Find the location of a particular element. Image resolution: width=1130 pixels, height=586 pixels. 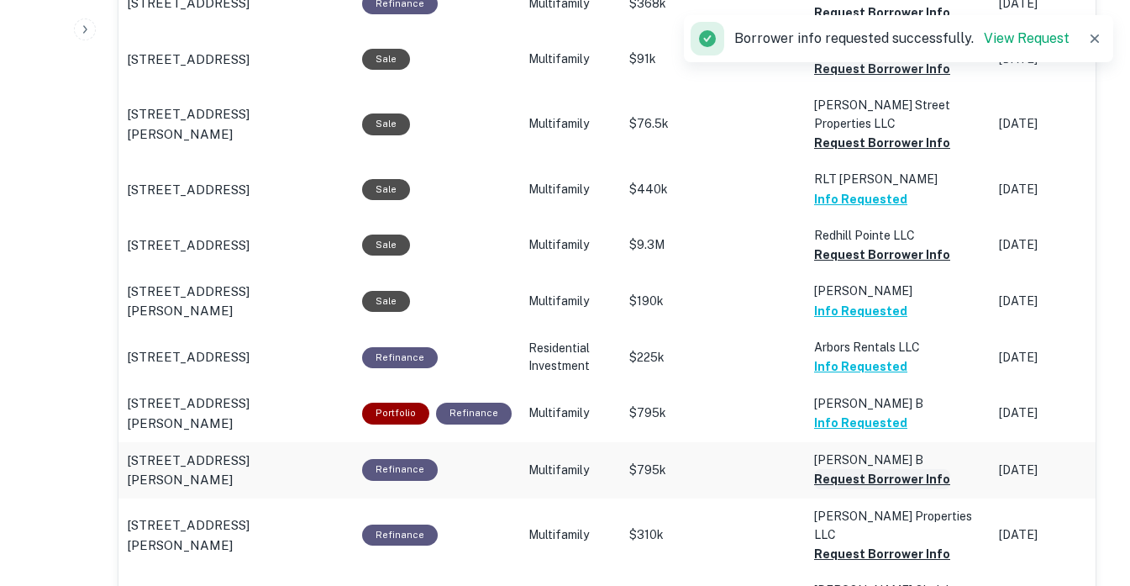

p: Redhill Pointe LLC is located at coordinates (898, 235).